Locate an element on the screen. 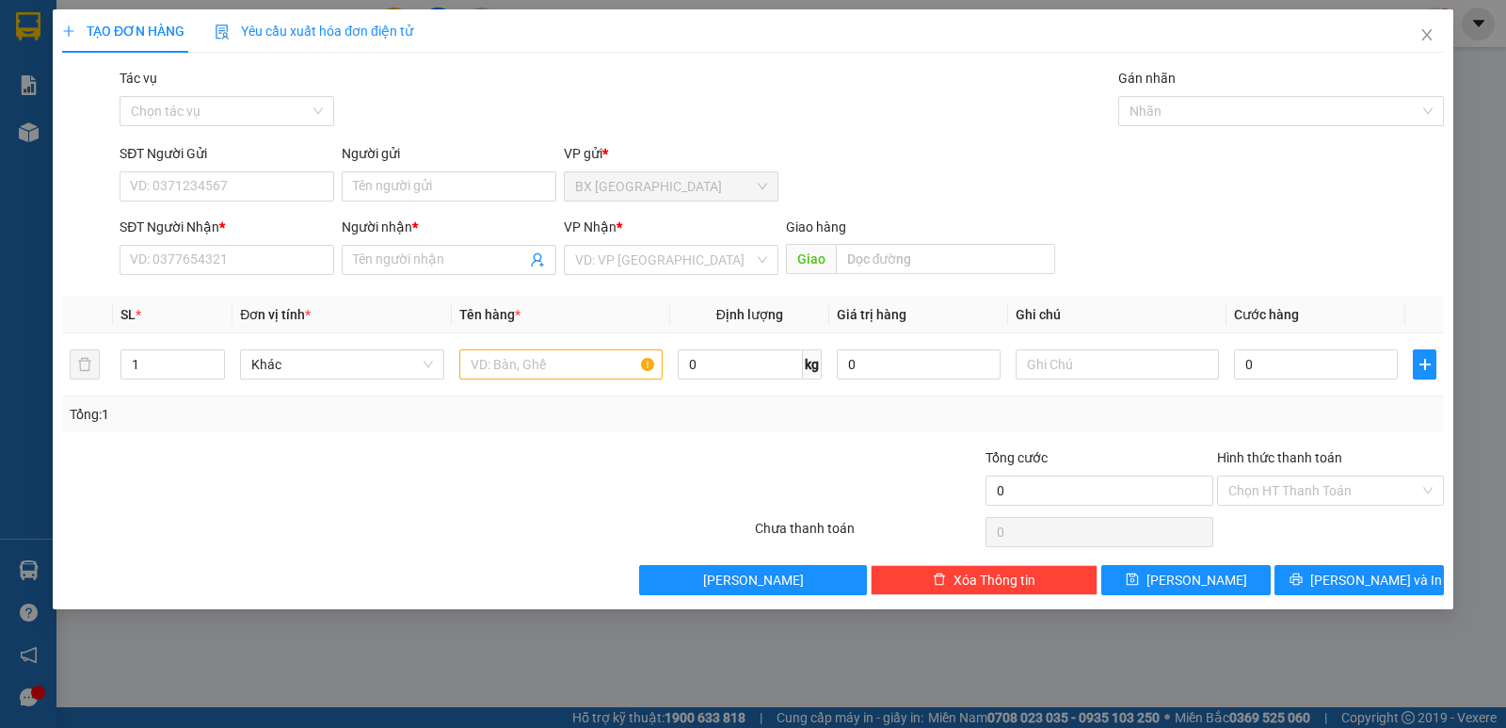 This screenshot has height=728, width=1506. img: icon is located at coordinates (222, 32).